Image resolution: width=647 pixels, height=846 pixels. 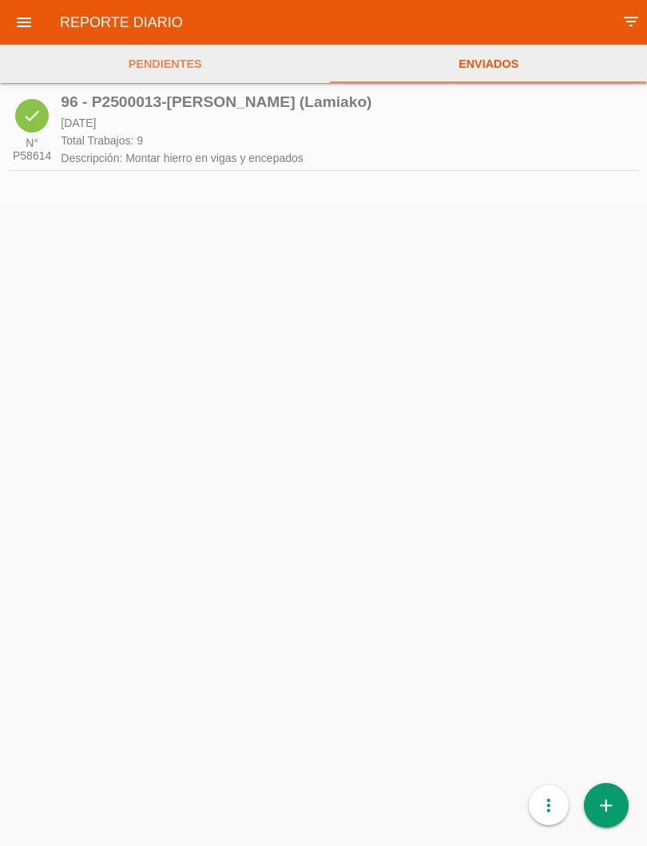 I want to click on i: check, so click(x=32, y=116).